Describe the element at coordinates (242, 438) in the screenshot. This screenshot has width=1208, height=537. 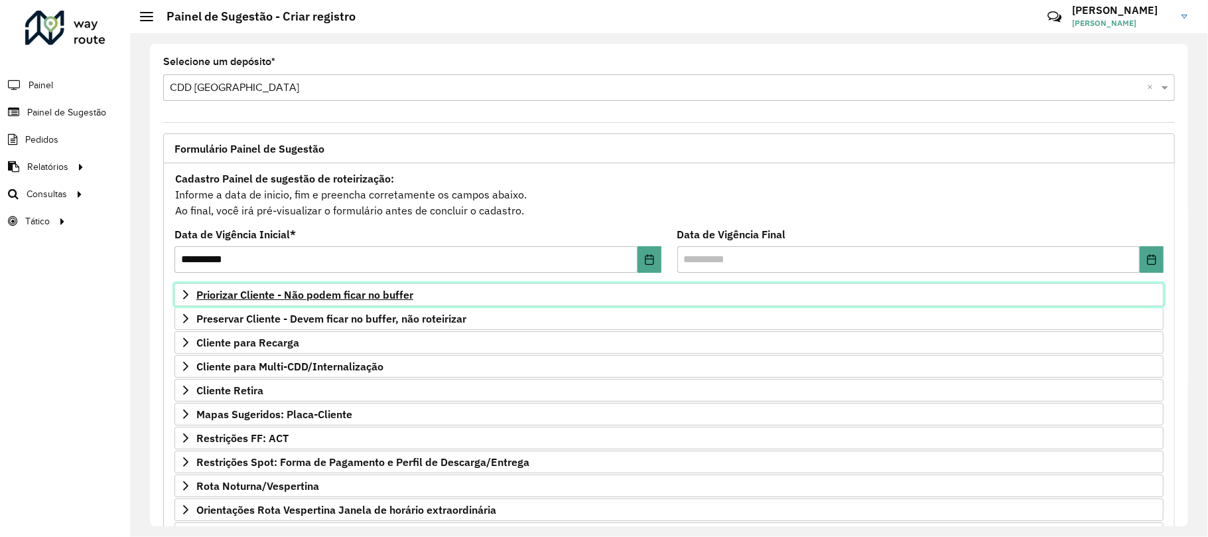
I see `span: Restrições FF: ACT` at that location.